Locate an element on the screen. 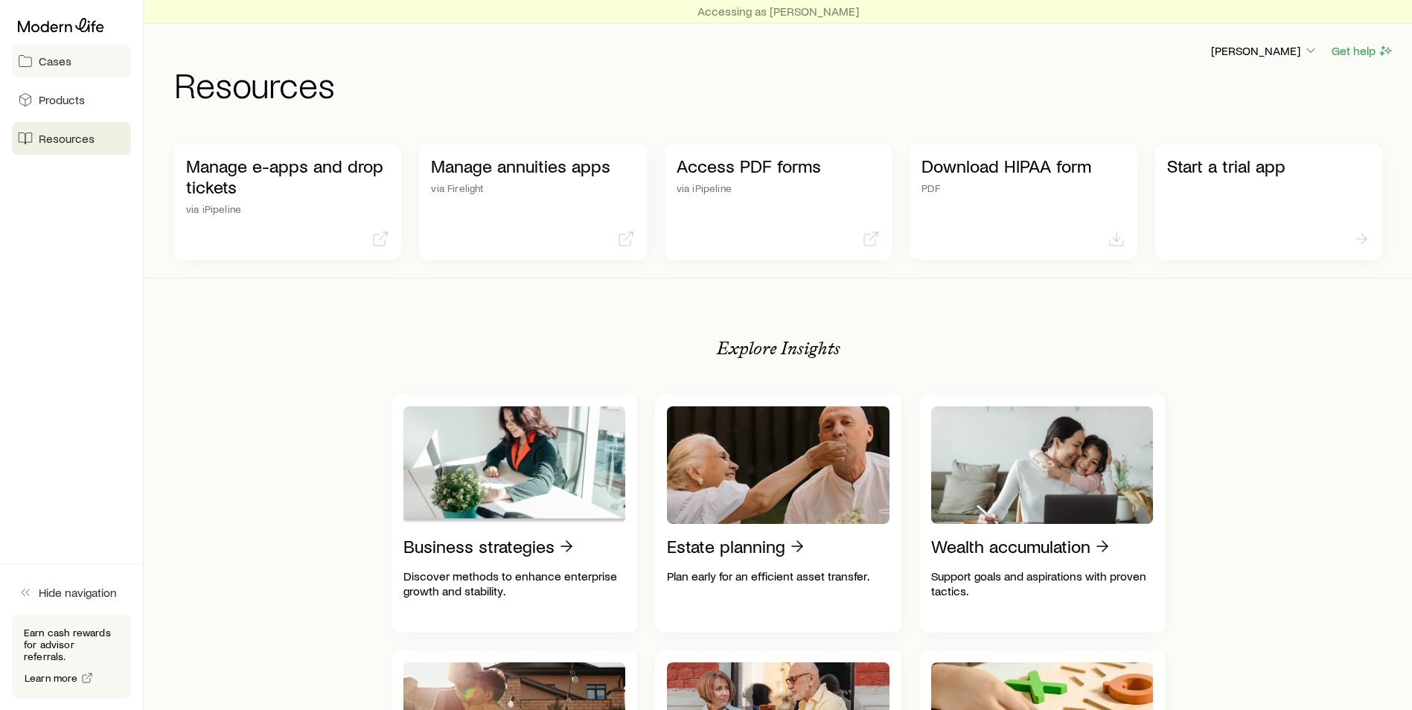 This screenshot has width=1412, height=710. p: Download HIPAA form is located at coordinates (1023, 166).